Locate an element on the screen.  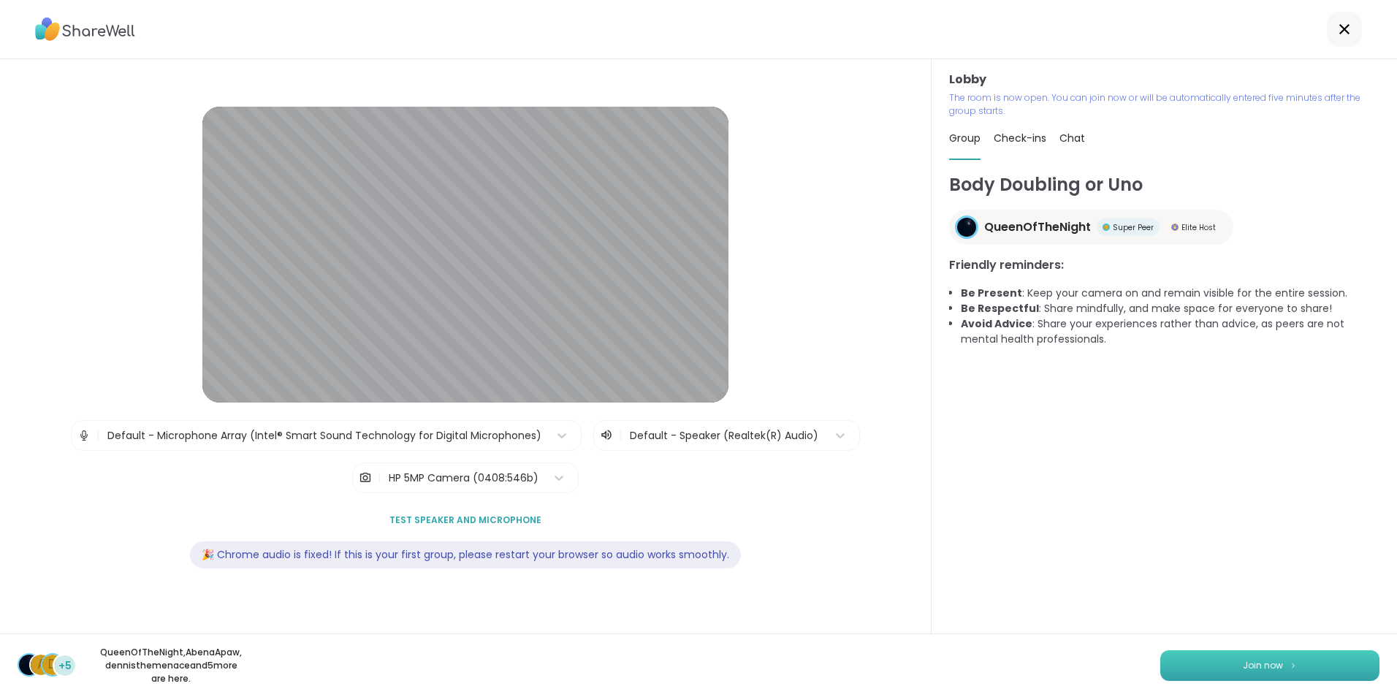
p: The room is now open. You can join now or will be automatically entered five minutes after the gr... is located at coordinates (1164, 104).